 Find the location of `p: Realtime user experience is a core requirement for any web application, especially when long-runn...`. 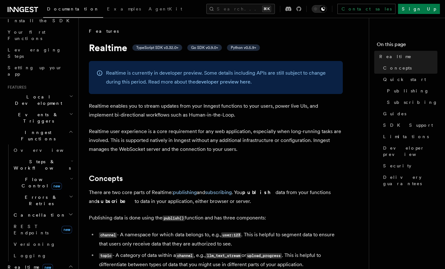

p: Realtime user experience is a core requirement for any web application, especially when long-runn... is located at coordinates (216, 140).